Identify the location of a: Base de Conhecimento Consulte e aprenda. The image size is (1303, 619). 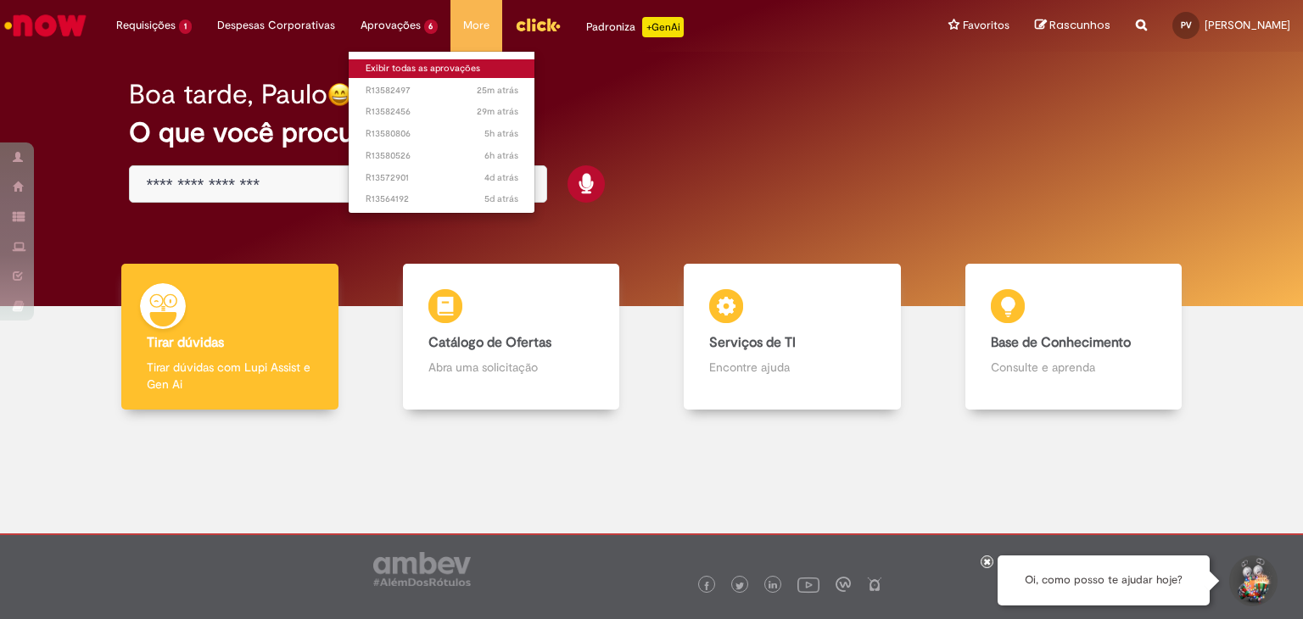
(1074, 337).